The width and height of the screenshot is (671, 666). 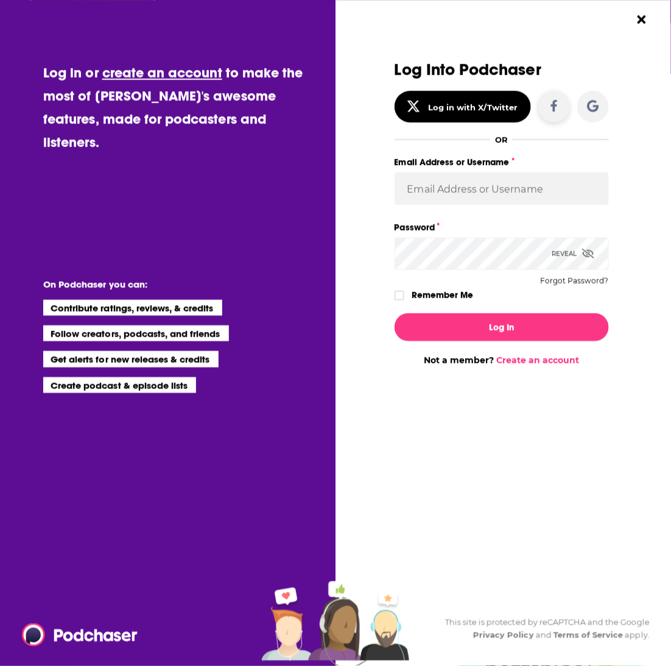 What do you see at coordinates (502, 69) in the screenshot?
I see `h3: Log Into Podchaser` at bounding box center [502, 69].